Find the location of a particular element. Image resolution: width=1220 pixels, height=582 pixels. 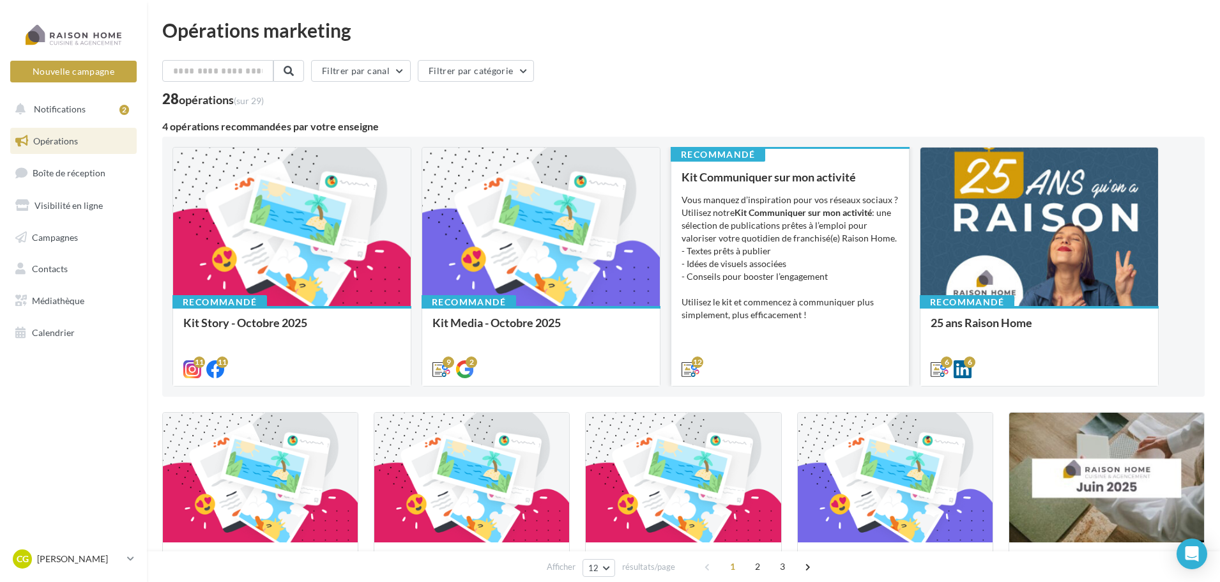

span: Opérations is located at coordinates (56, 140).